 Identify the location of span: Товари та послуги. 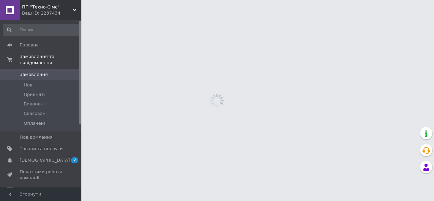
(41, 149).